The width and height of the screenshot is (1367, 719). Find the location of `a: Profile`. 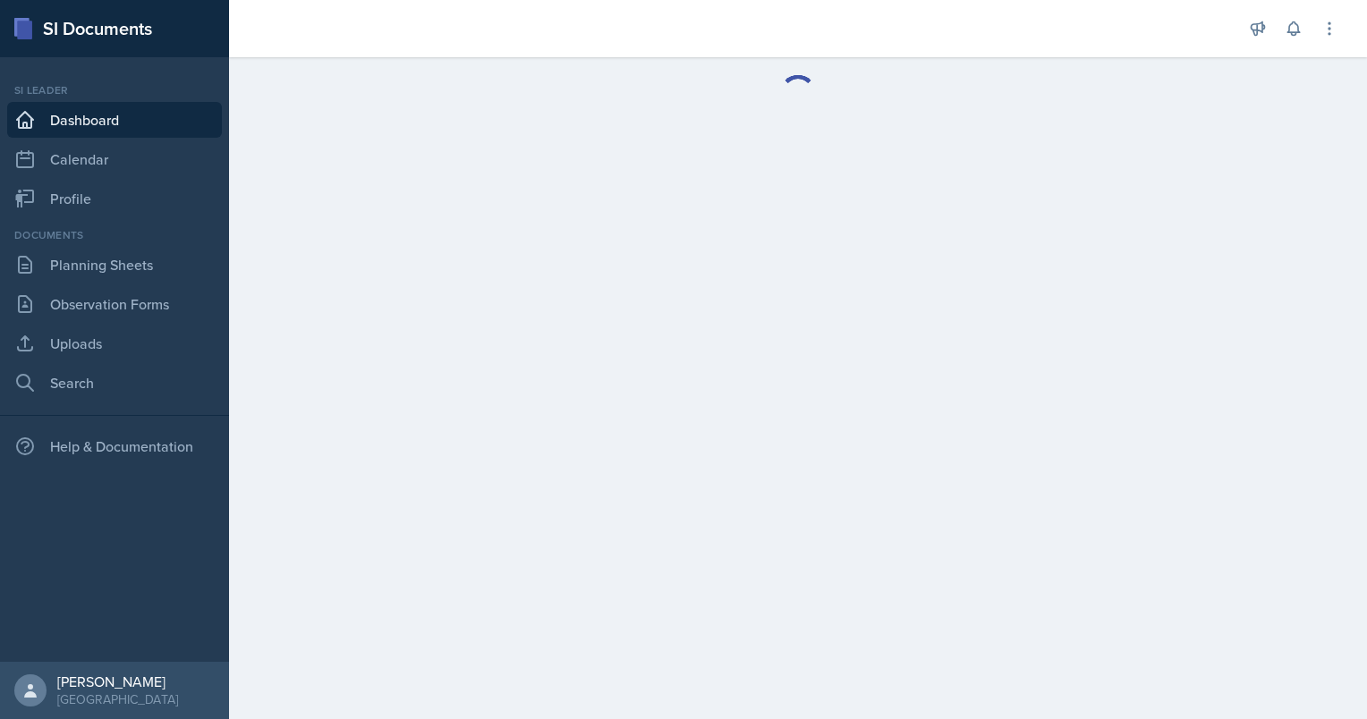

a: Profile is located at coordinates (114, 199).